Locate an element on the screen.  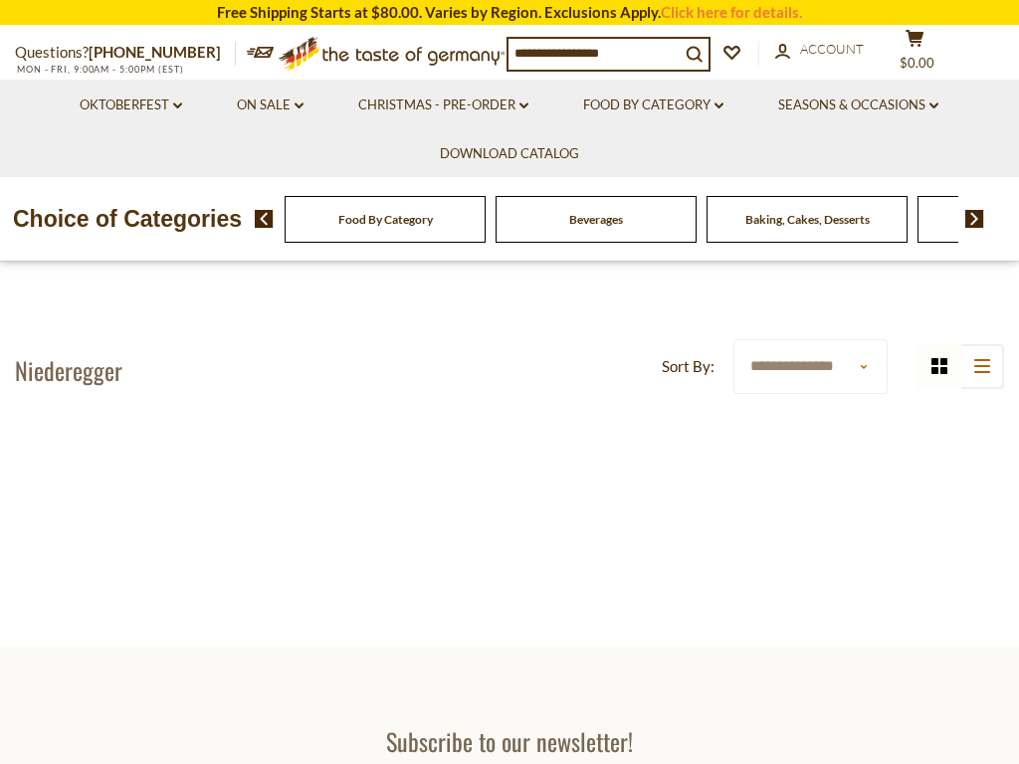
a: On Sale is located at coordinates (270, 105).